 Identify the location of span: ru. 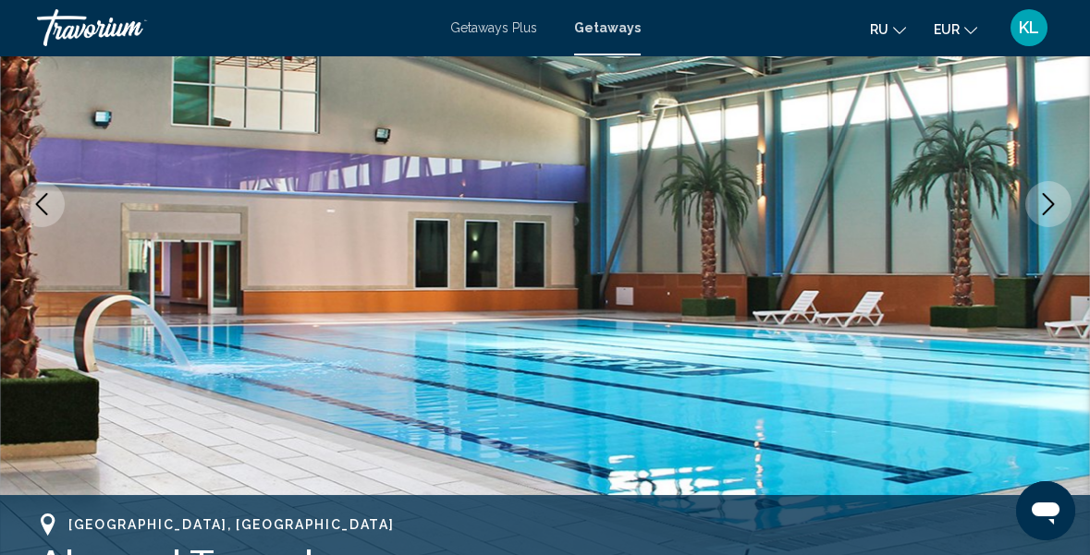
(879, 30).